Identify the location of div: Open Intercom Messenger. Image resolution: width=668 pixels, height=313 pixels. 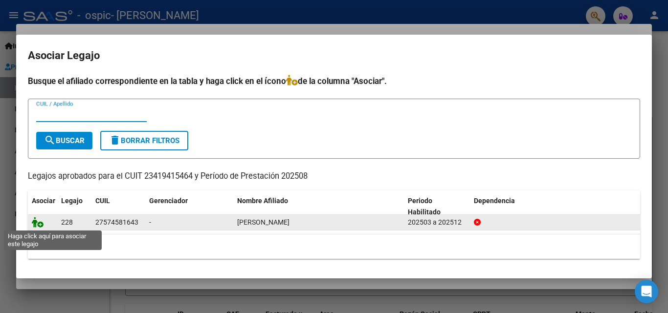
(646, 292).